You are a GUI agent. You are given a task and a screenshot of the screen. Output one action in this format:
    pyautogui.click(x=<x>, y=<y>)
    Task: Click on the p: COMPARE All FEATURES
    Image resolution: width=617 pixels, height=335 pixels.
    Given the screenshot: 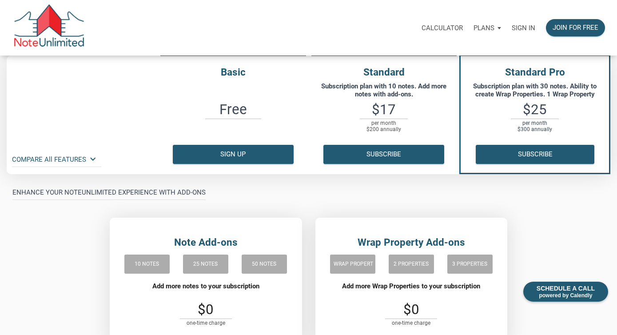 What is the action you would take?
    pyautogui.click(x=49, y=159)
    